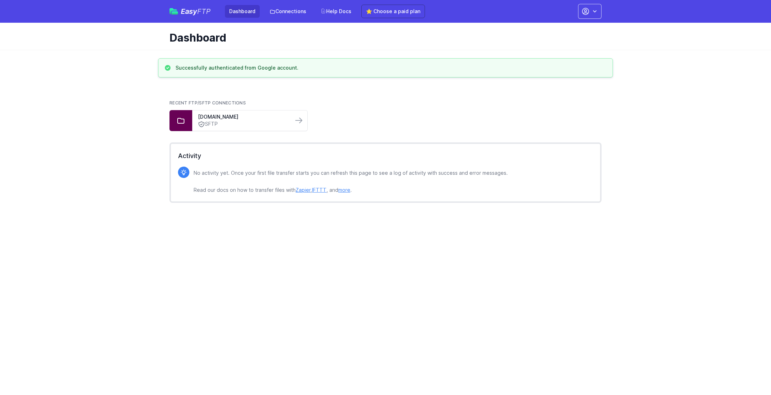 Image resolution: width=771 pixels, height=395 pixels. Describe the element at coordinates (386, 103) in the screenshot. I see `h2: Recent FTP/SFTP Connections` at that location.